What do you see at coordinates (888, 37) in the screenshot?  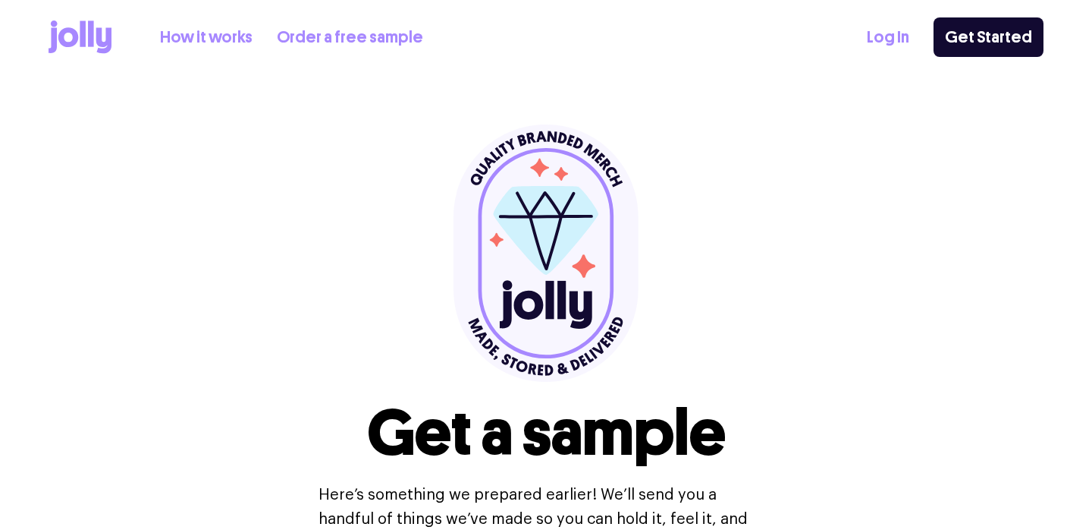 I see `a: Log In` at bounding box center [888, 37].